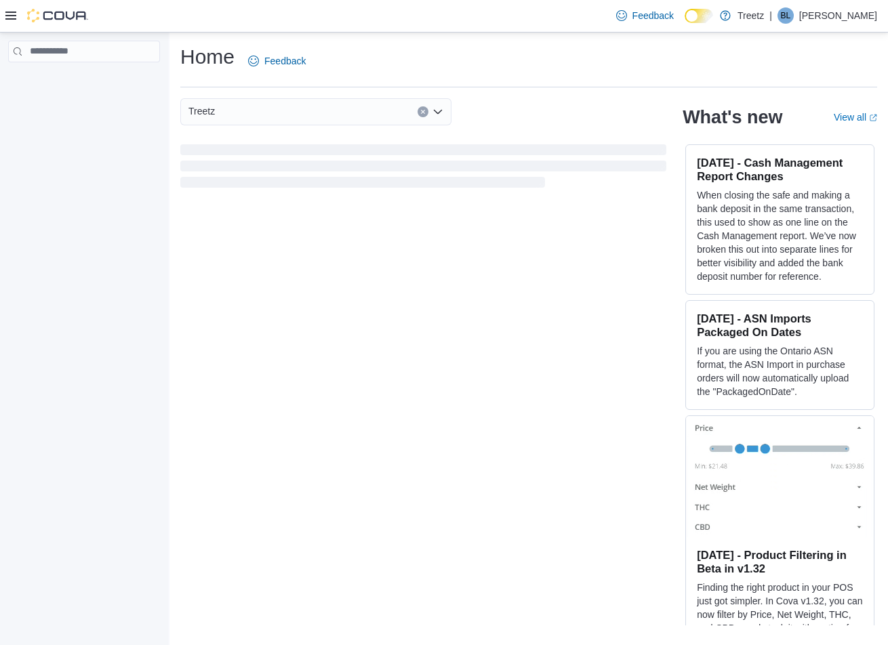  I want to click on button: Clear input, so click(423, 112).